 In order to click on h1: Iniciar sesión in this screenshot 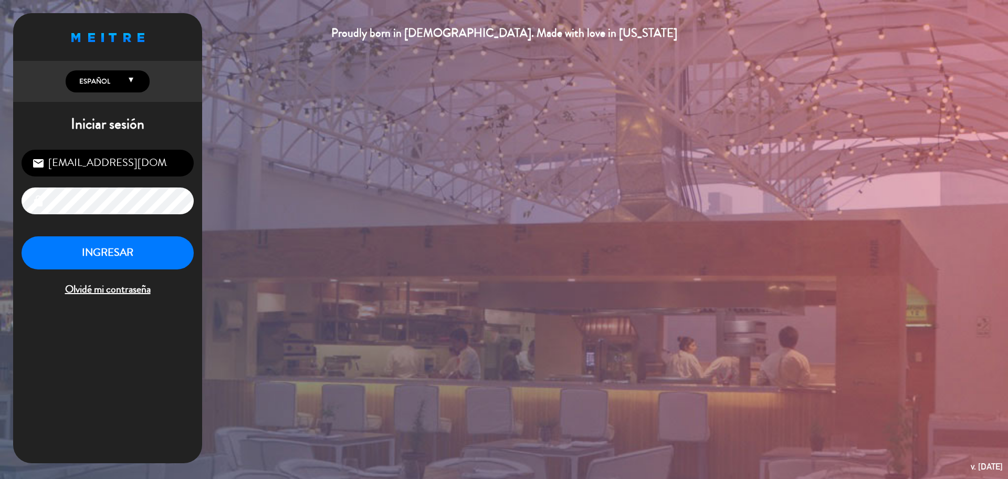, I will do `click(108, 124)`.